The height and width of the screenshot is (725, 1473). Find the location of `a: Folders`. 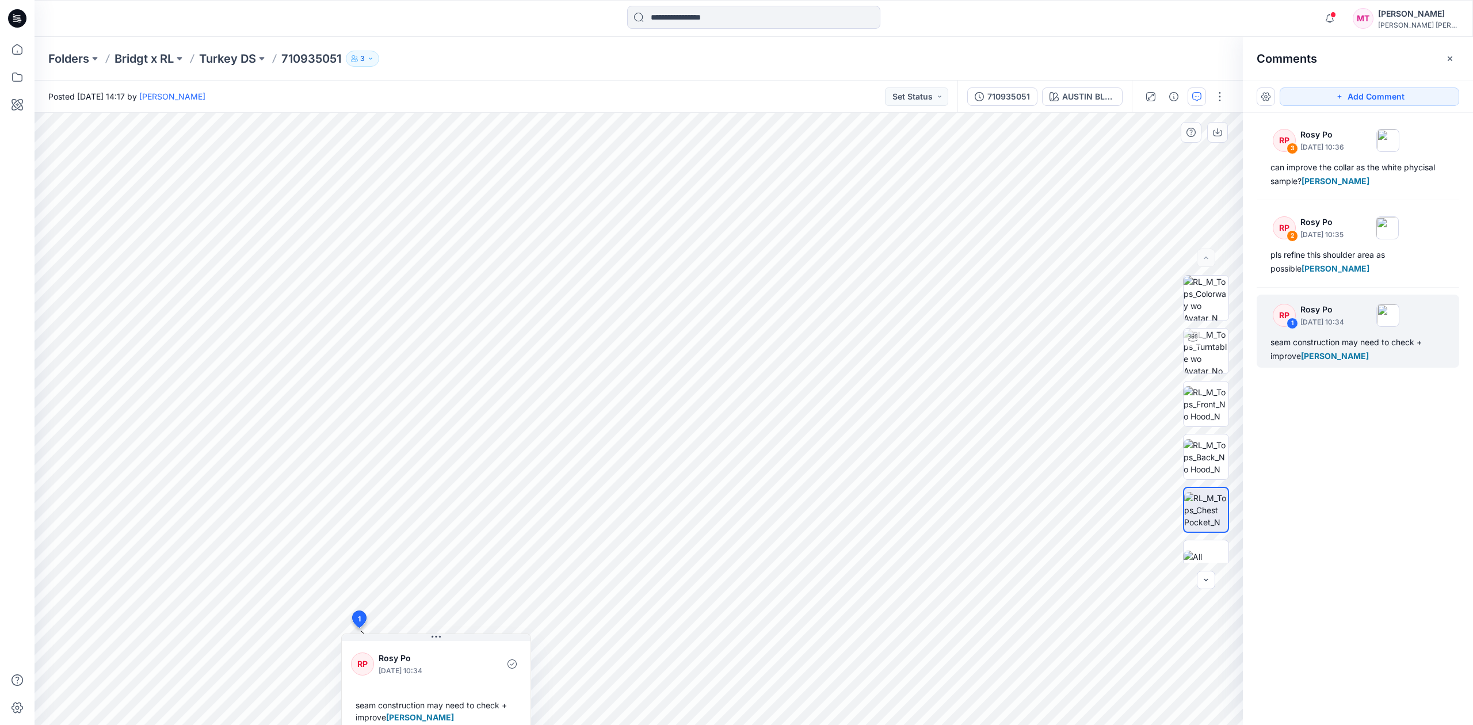

a: Folders is located at coordinates (68, 59).